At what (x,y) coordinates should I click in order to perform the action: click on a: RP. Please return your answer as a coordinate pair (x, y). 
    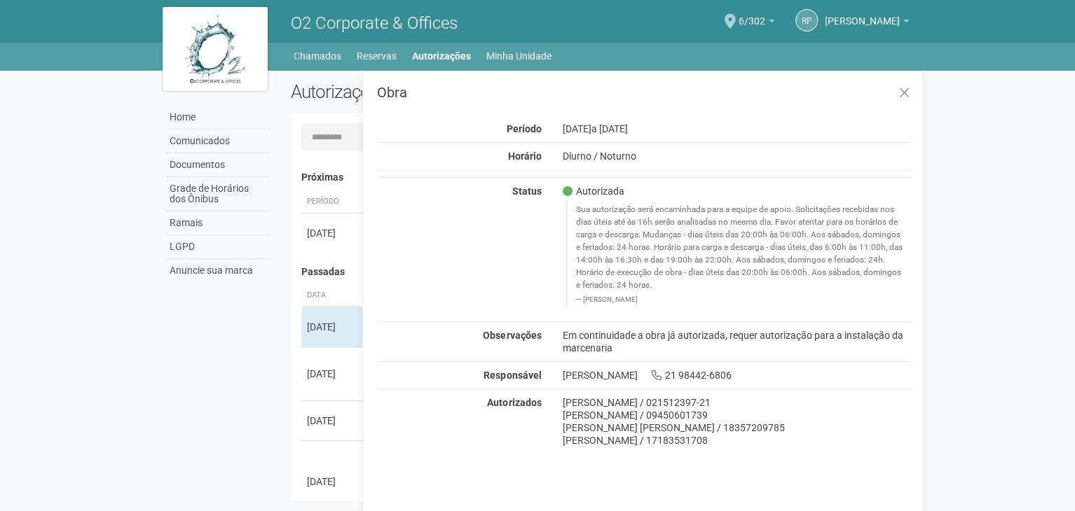
    Looking at the image, I should click on (806, 20).